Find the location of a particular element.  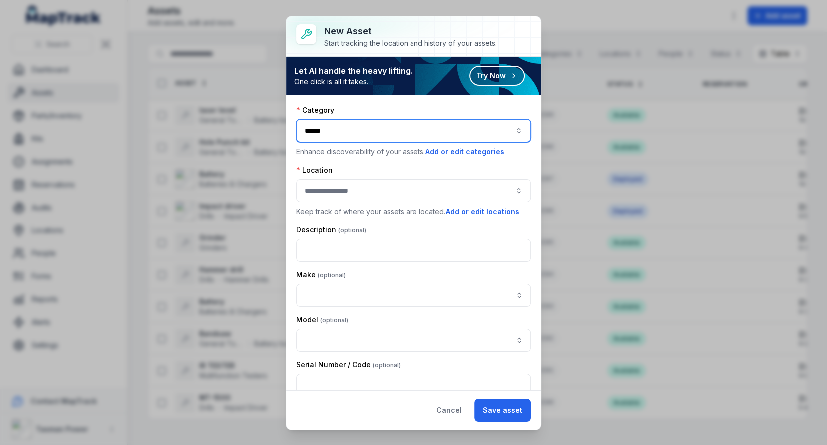

label: Category is located at coordinates (315, 110).